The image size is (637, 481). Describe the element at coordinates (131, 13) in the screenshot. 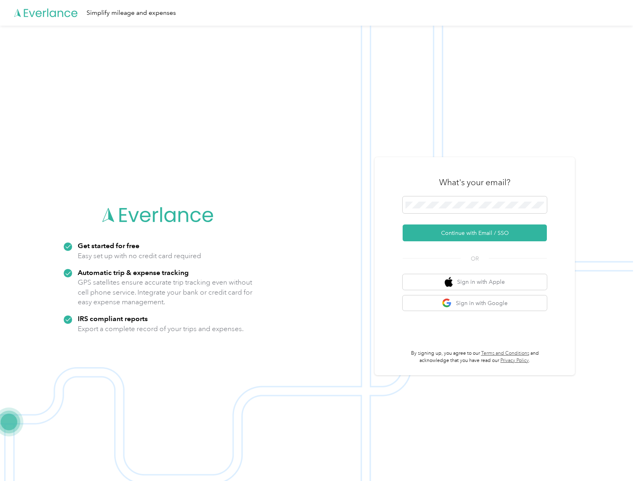

I see `div: Simplify mileage and expenses` at that location.